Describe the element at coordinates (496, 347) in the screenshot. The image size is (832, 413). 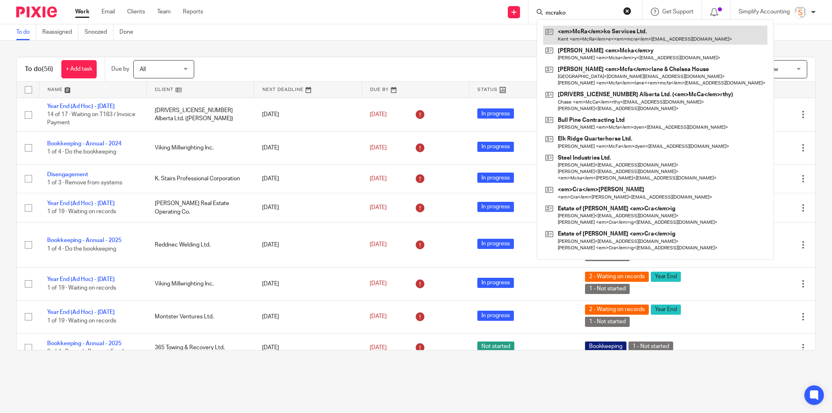
I see `span: Not started` at that location.